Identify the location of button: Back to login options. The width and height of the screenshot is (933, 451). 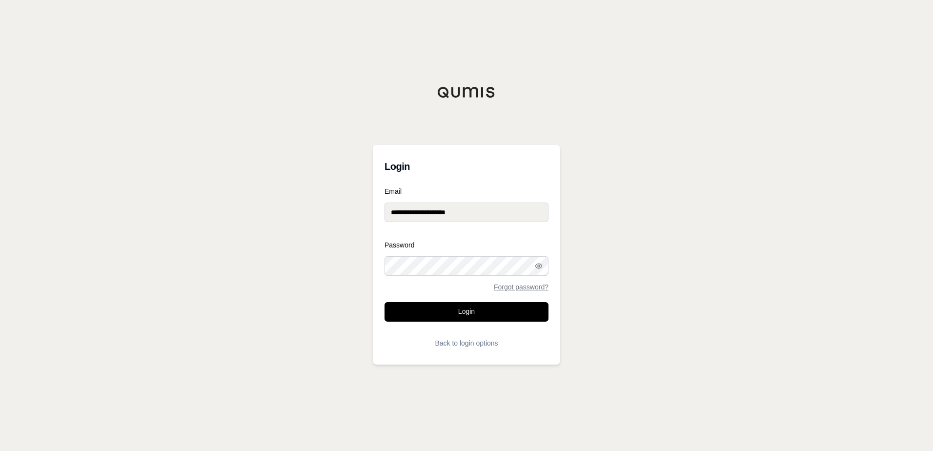
(466, 343).